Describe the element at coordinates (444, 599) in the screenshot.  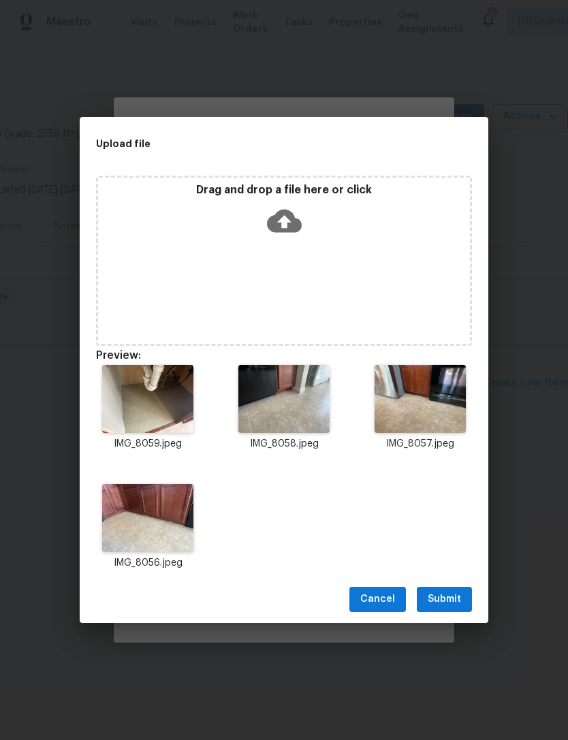
I see `span: Submit` at that location.